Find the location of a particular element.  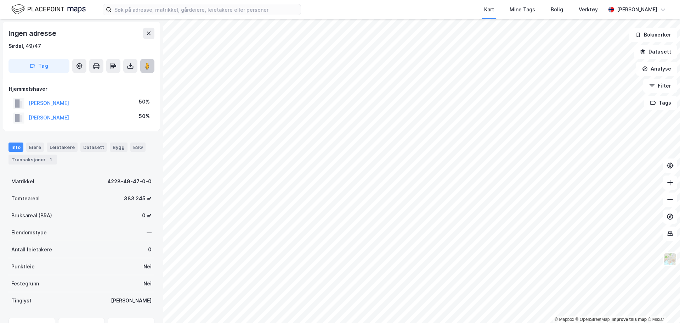

div: Festegrunn is located at coordinates (25, 284).